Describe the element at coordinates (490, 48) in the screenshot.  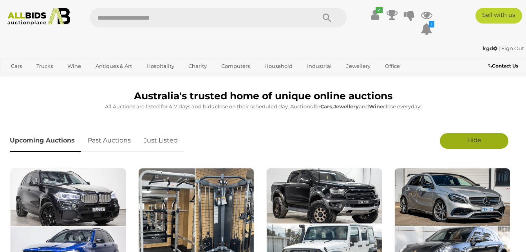
I see `strong: kgd` at that location.